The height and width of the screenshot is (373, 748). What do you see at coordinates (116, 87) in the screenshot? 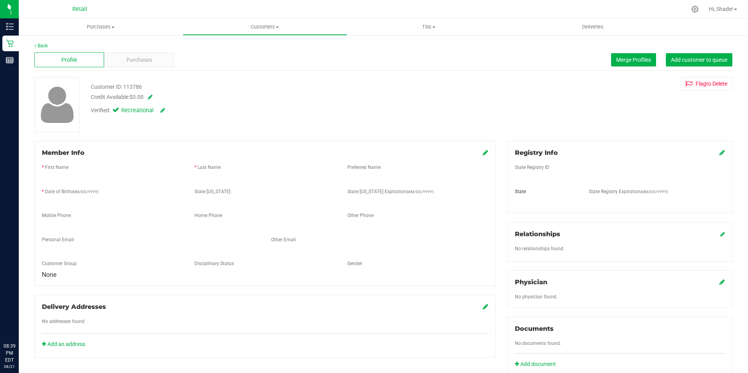
I see `div: Customer ID: 113786` at bounding box center [116, 87].